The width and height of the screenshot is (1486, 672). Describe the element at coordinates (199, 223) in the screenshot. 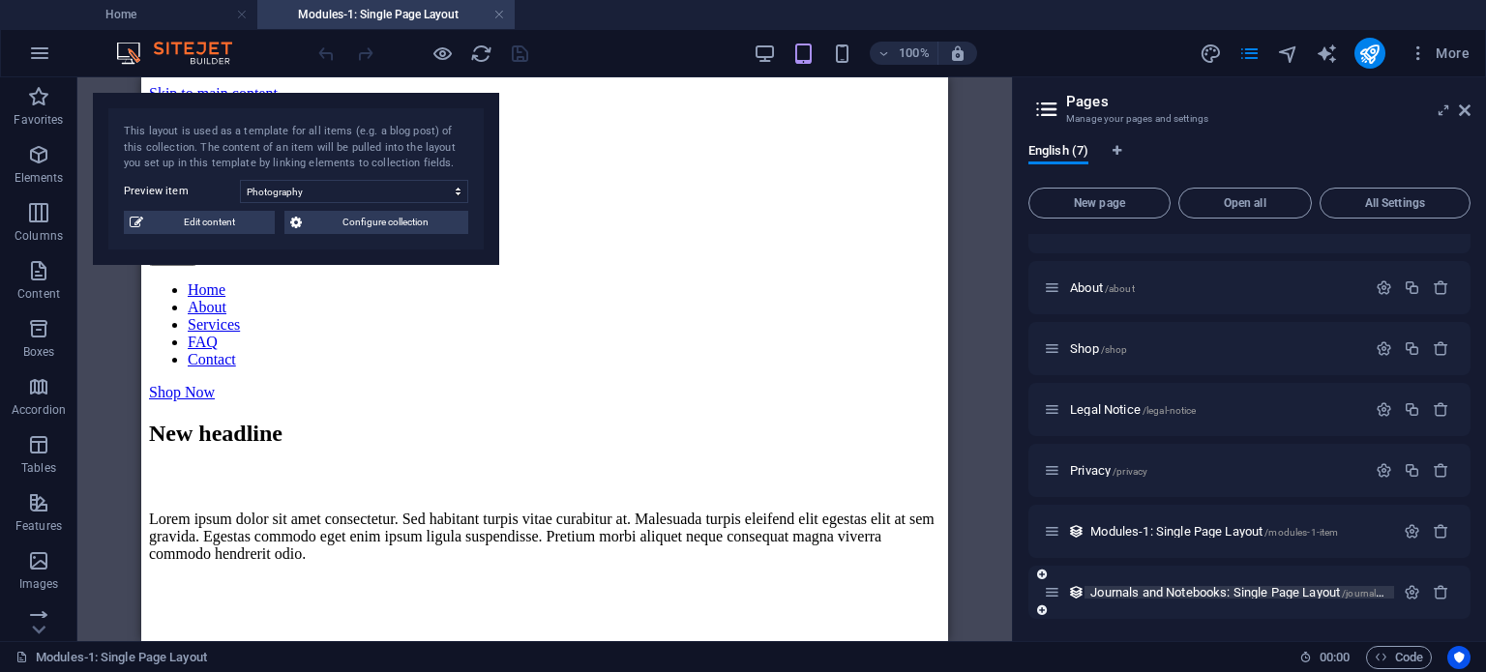

I see `button: Edit content` at that location.